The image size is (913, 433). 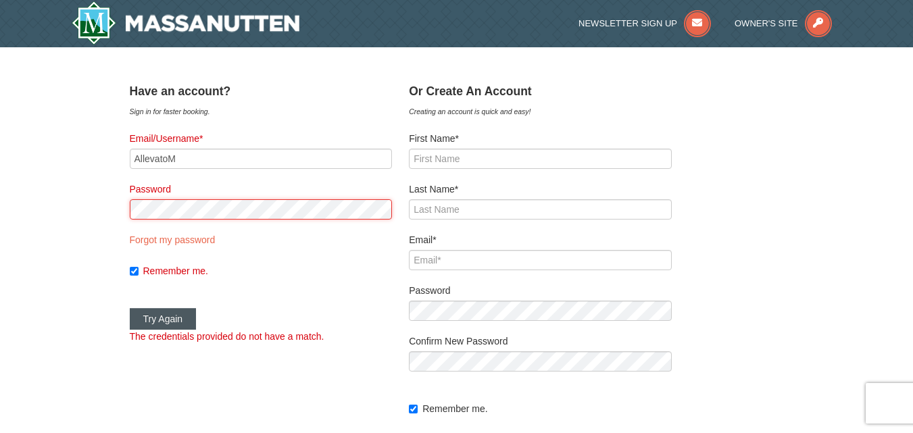 What do you see at coordinates (628, 23) in the screenshot?
I see `span: Newsletter Sign Up` at bounding box center [628, 23].